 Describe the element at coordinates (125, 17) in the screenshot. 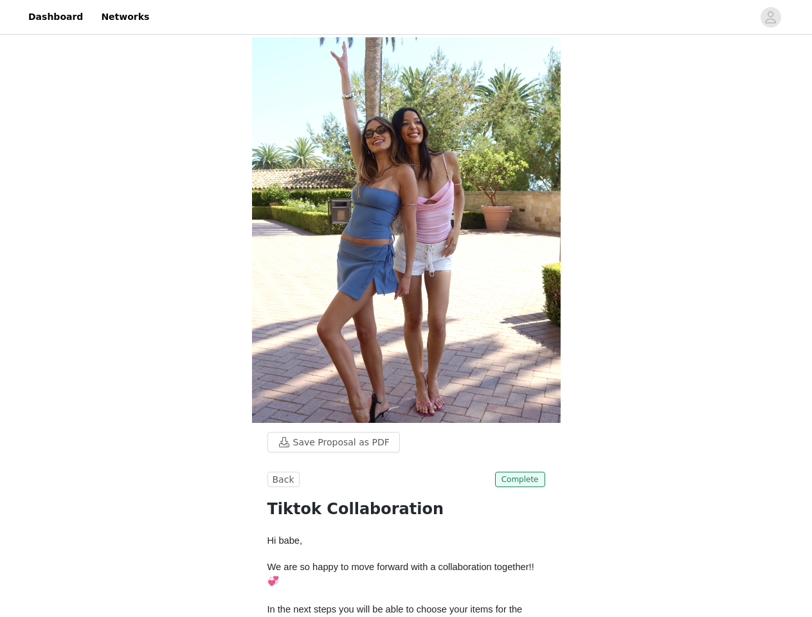

I see `a: Networks` at that location.